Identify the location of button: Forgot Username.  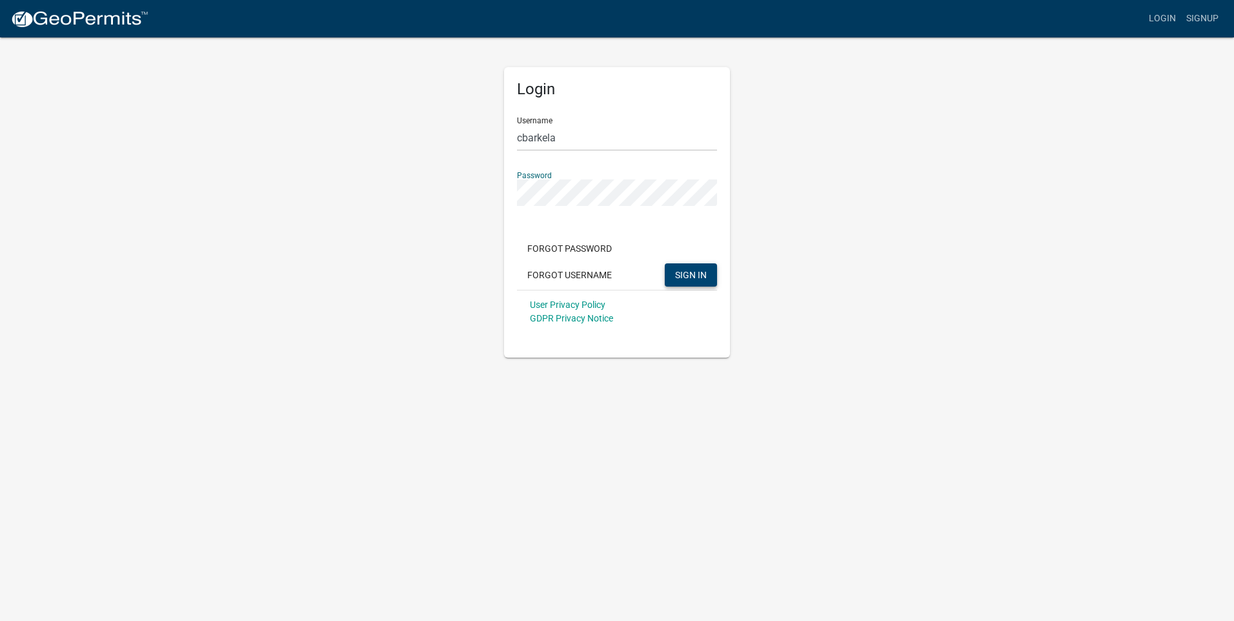
(569, 275).